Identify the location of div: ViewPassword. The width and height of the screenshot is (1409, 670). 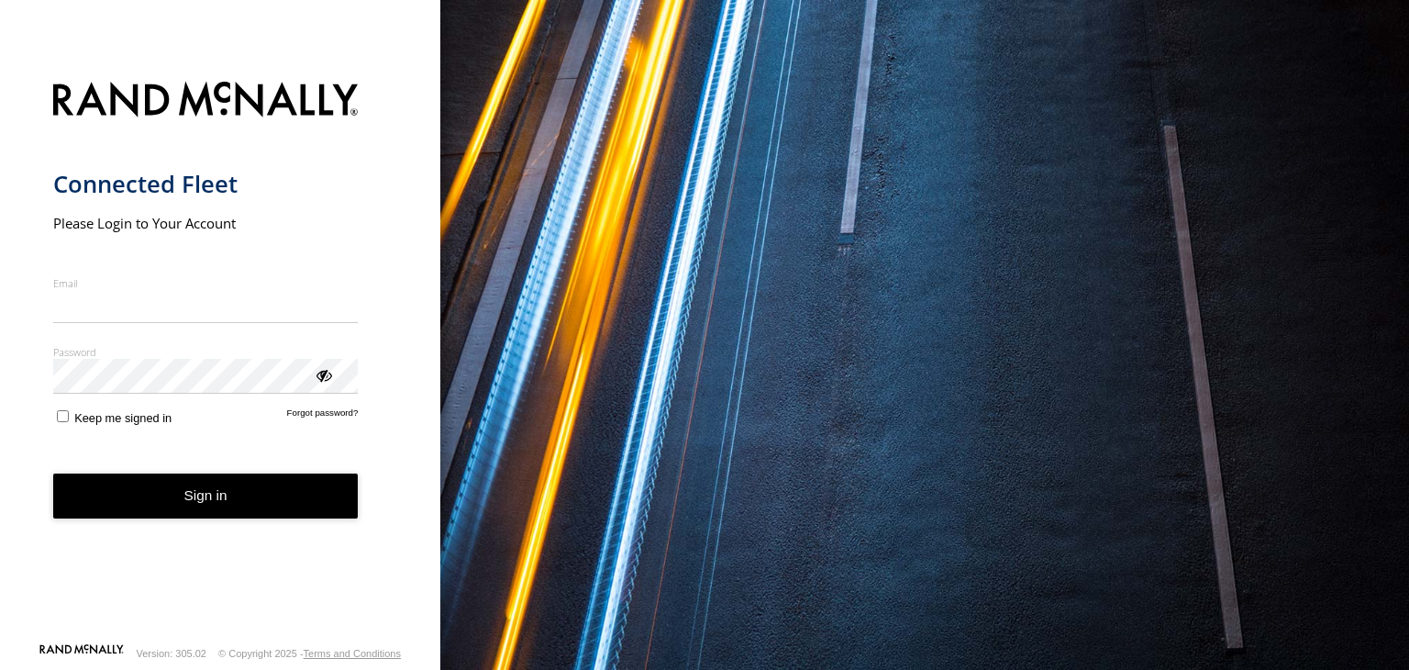
(323, 374).